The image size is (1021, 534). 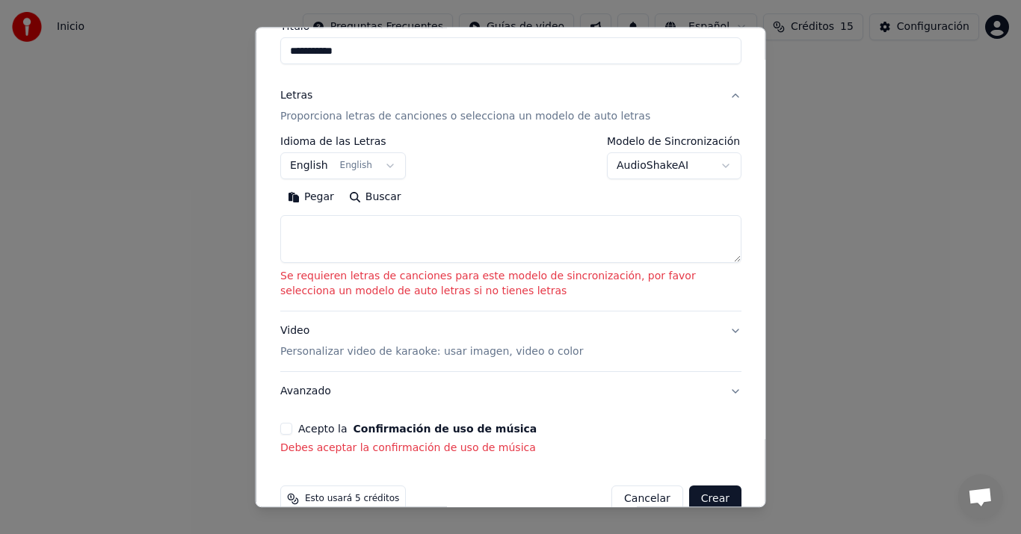 I want to click on div: Letras, so click(x=296, y=96).